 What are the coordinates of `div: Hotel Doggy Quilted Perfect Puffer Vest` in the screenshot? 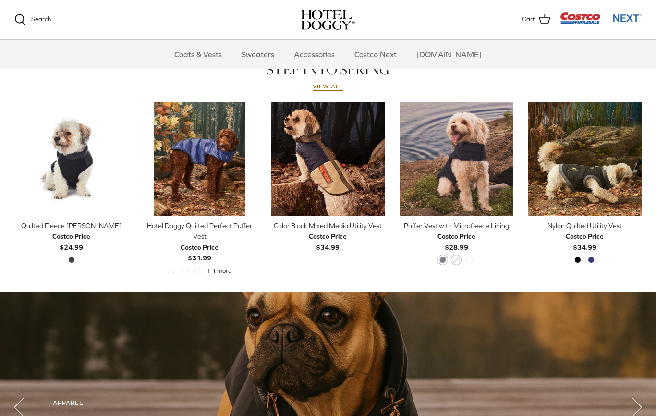 It's located at (199, 231).